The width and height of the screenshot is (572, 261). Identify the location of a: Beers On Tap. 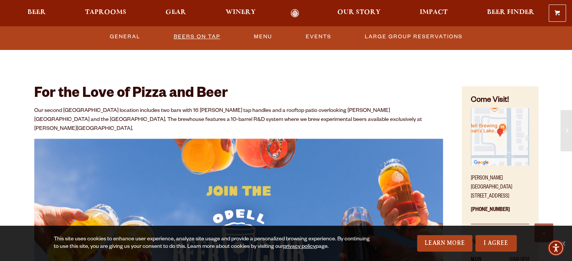
(197, 37).